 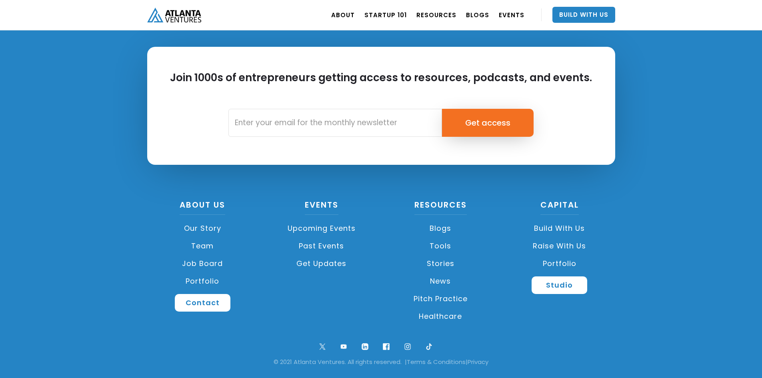 What do you see at coordinates (441, 228) in the screenshot?
I see `a: Blogs` at bounding box center [441, 228].